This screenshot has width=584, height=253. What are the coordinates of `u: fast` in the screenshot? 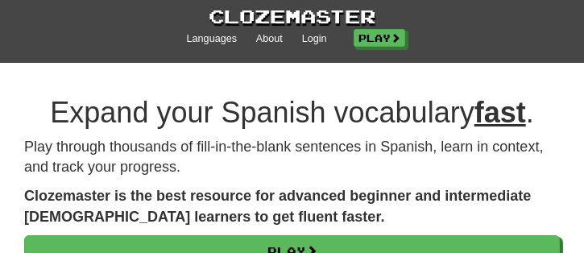 It's located at (500, 112).